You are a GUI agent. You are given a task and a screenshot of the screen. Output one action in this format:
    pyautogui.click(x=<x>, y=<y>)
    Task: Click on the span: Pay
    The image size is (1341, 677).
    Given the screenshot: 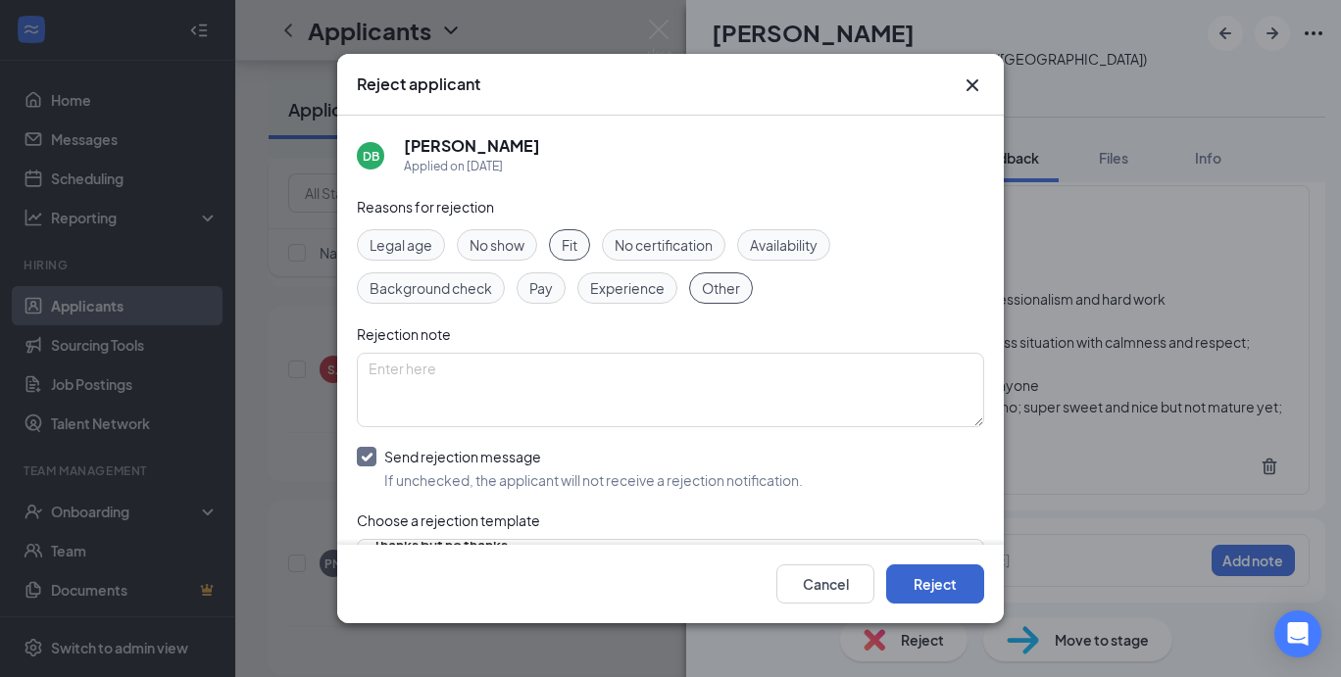 What is the action you would take?
    pyautogui.click(x=541, y=288)
    